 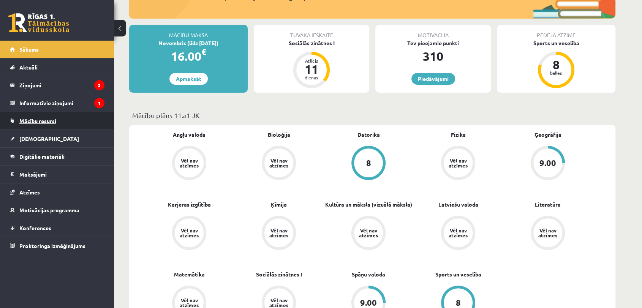 I want to click on a: Sociālās zinātnes I Atlicis 11 dienas, so click(x=312, y=64).